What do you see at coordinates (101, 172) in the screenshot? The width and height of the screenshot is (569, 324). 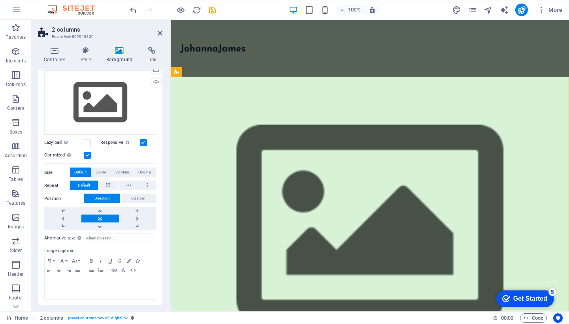 I see `button: Cover` at bounding box center [101, 172].